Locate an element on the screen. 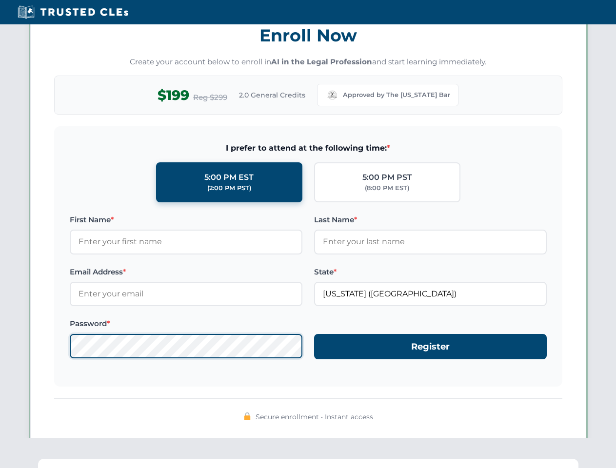 The image size is (616, 468). div: (8:00 PM EST) is located at coordinates (386, 188).